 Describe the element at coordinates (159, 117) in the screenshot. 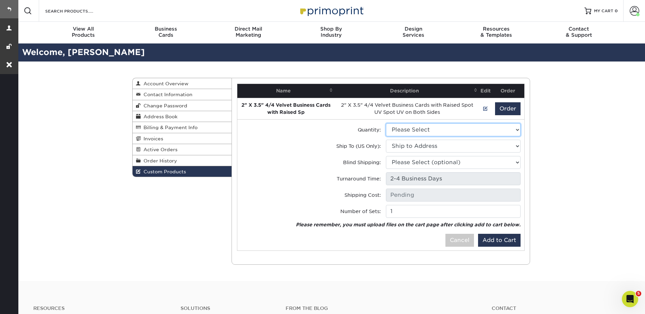

I see `span: Address Book` at that location.